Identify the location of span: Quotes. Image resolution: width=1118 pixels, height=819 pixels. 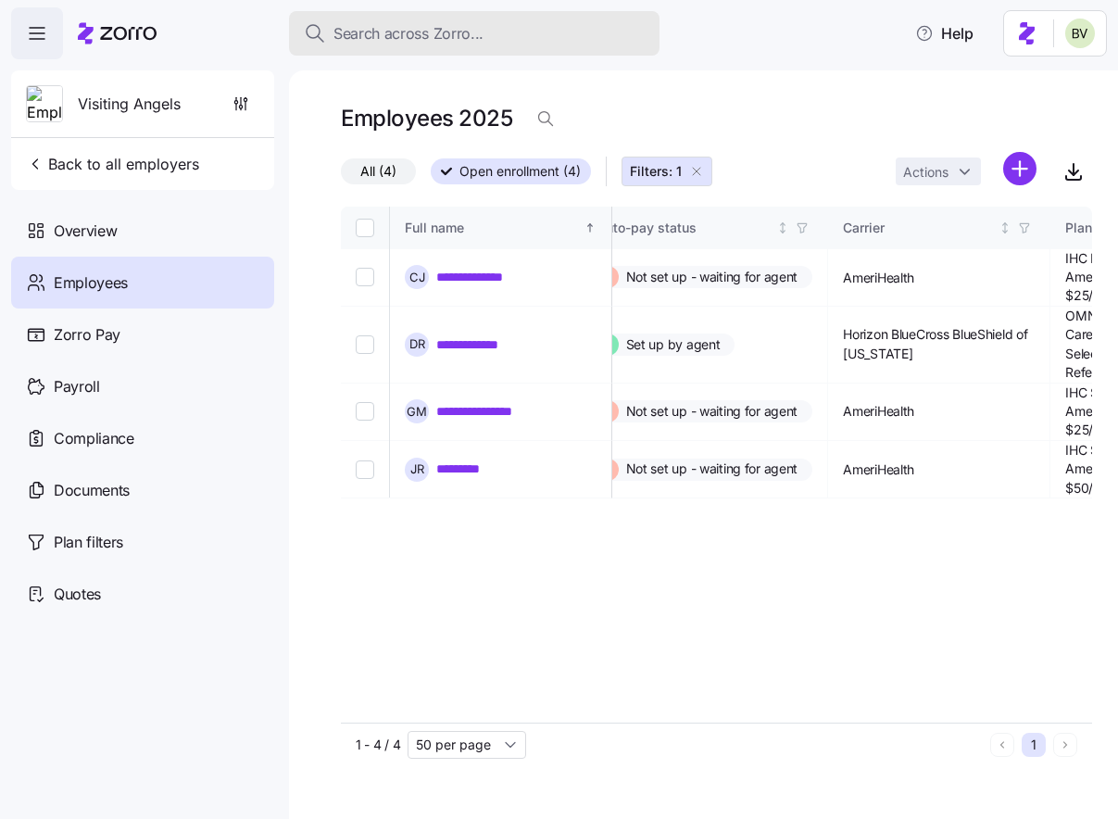
(77, 594).